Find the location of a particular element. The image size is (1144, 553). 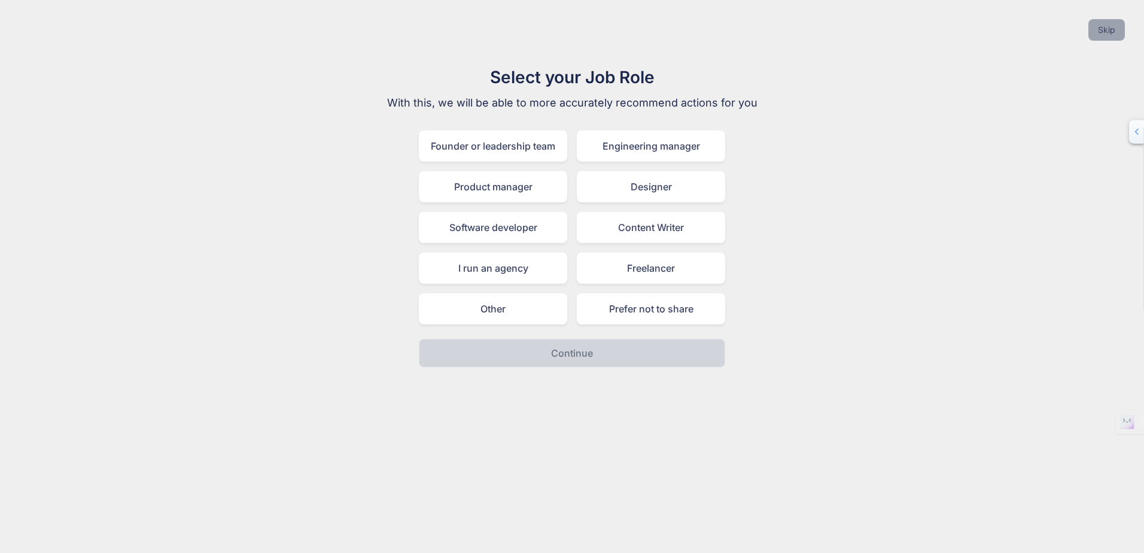

div: Prefer not to share is located at coordinates (651, 309).